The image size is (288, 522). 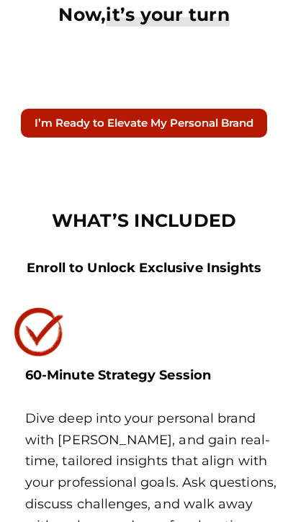 What do you see at coordinates (144, 123) in the screenshot?
I see `button: I’m Ready to Elevate My Personal Brand` at bounding box center [144, 123].